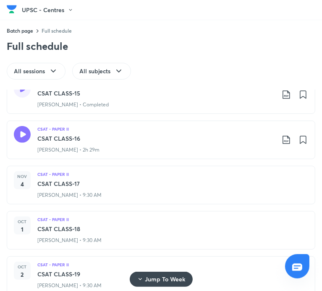 This screenshot has width=322, height=291. Describe the element at coordinates (37, 46) in the screenshot. I see `div: Full schedule` at that location.